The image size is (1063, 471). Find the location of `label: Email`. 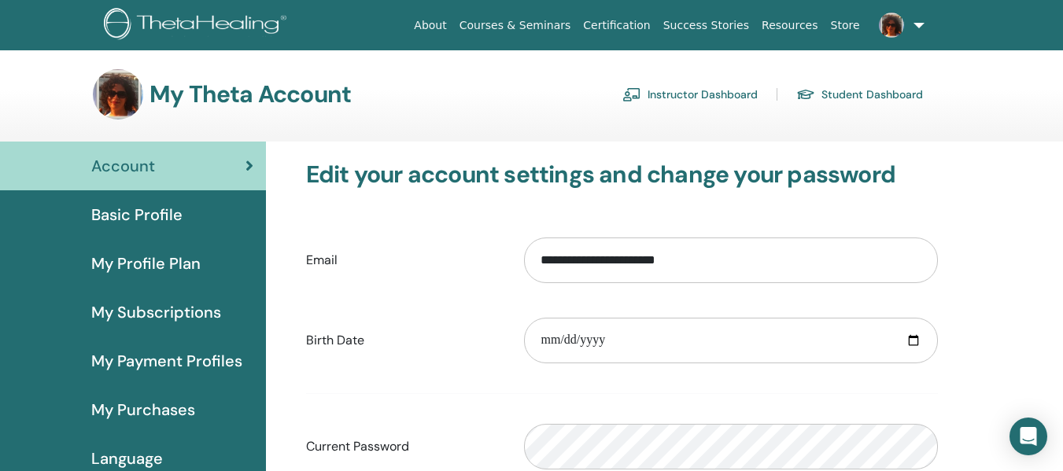

label: Email is located at coordinates (404, 261).